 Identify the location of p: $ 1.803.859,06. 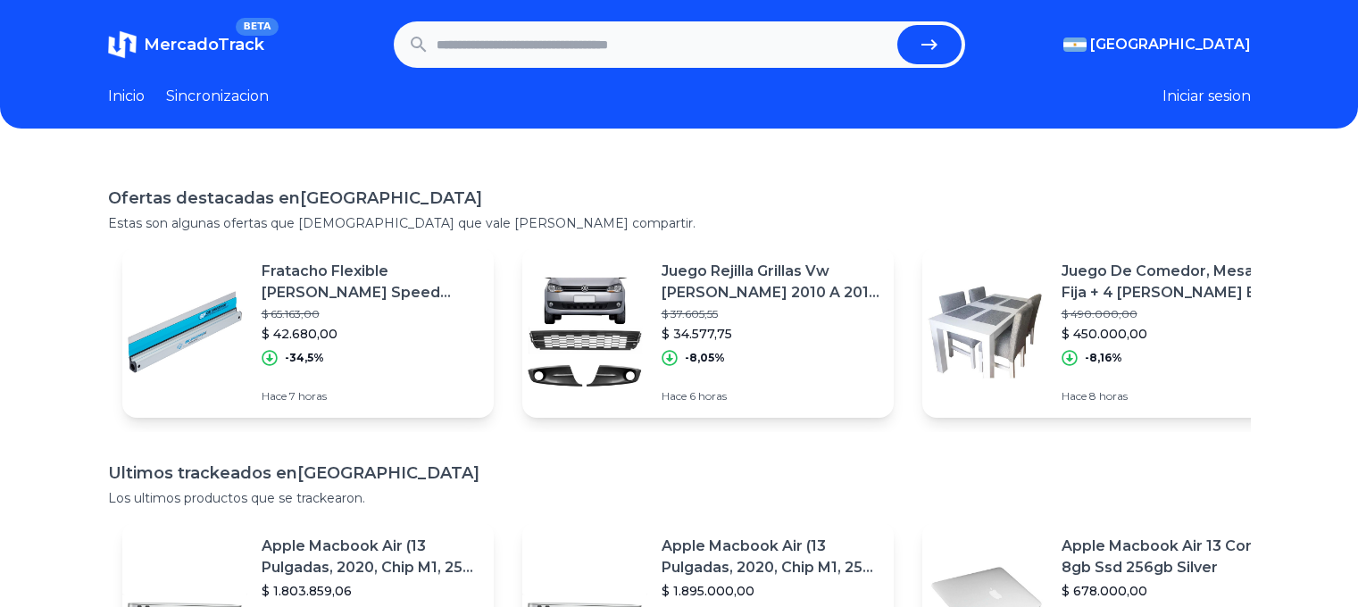
(370, 591).